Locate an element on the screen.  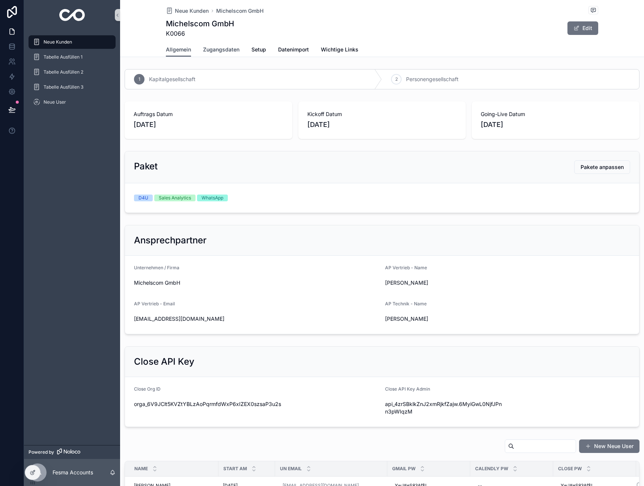
a: New Neue User is located at coordinates (609, 446).